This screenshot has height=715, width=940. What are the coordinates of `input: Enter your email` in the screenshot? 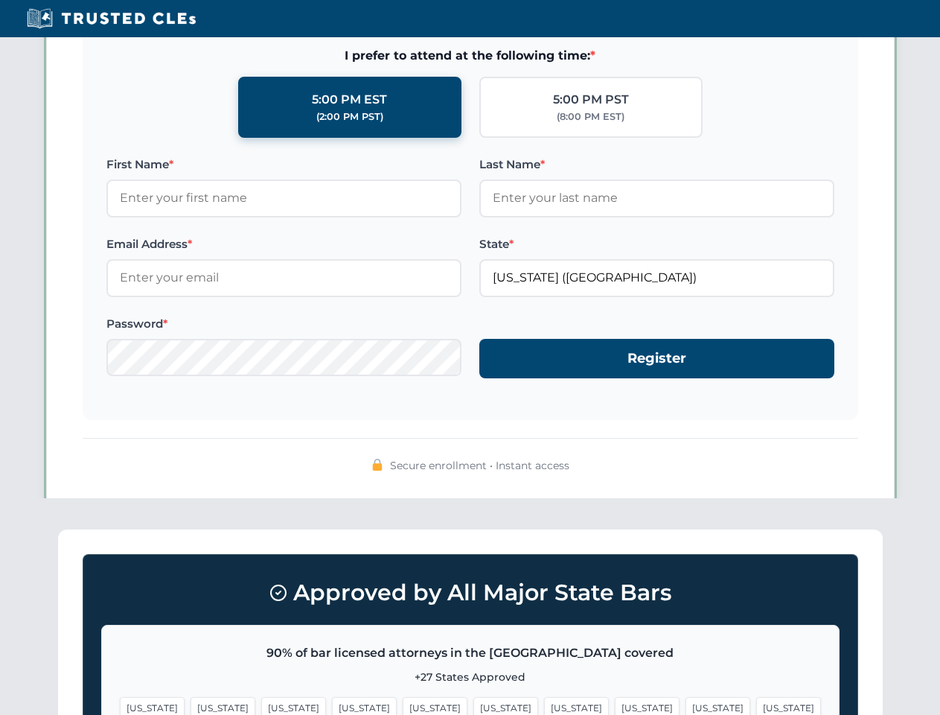 It's located at (284, 278).